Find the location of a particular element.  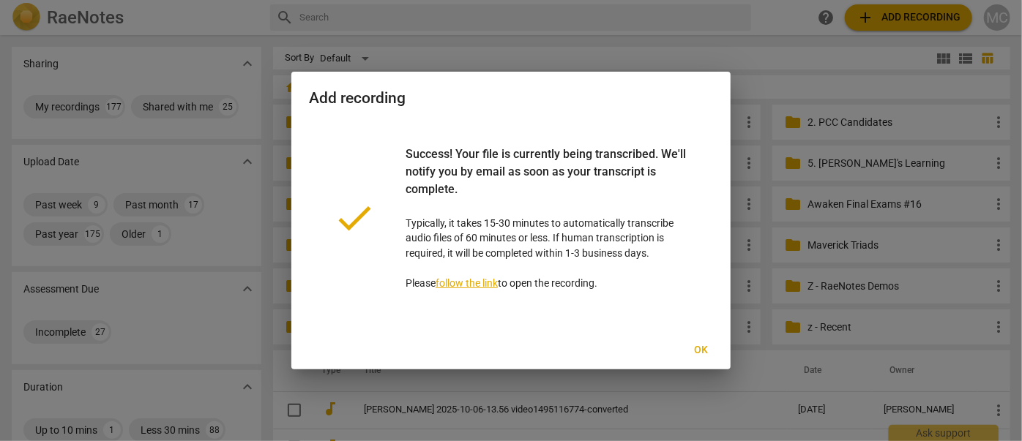

span: Ok is located at coordinates (701, 351).